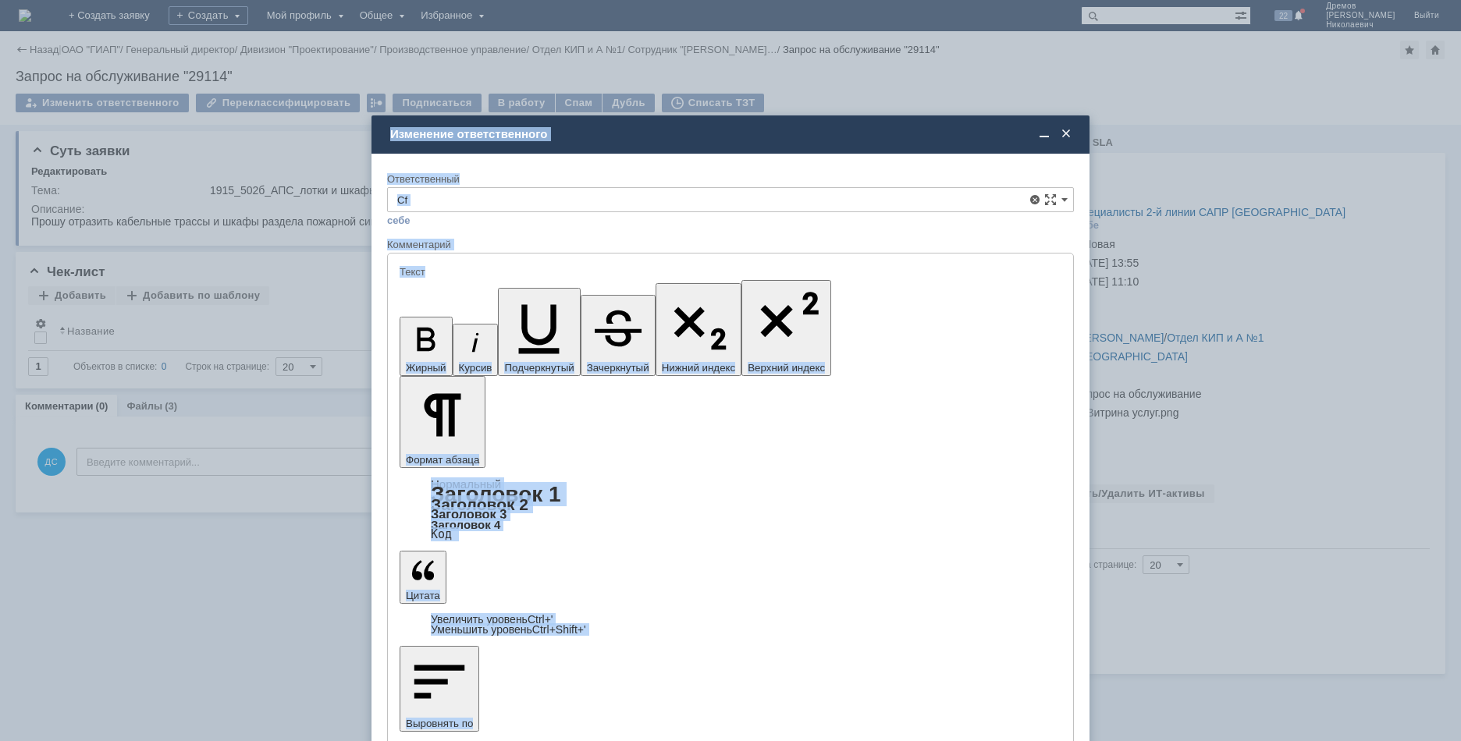  What do you see at coordinates (1050, 200) in the screenshot?
I see `span: Сложная форма` at bounding box center [1050, 200].